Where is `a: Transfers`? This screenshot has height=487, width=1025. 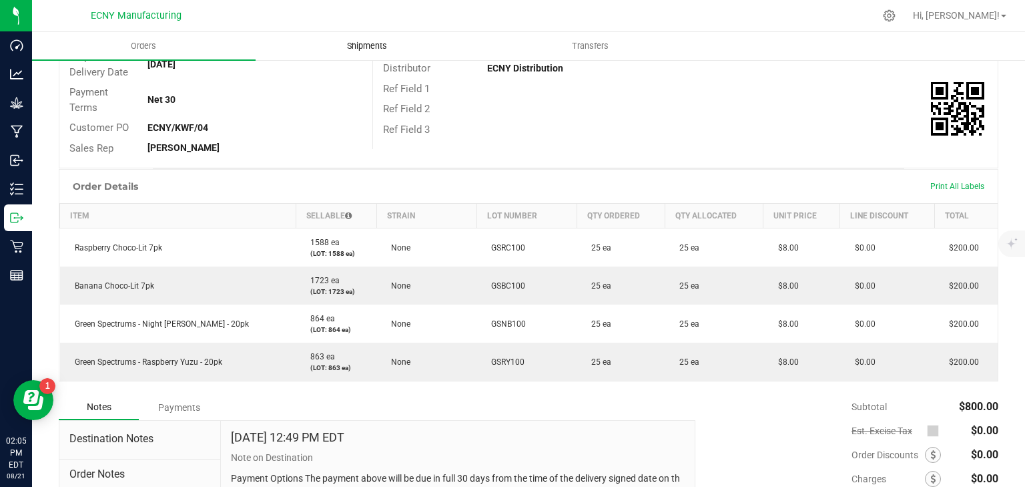 a: Transfers is located at coordinates (591, 46).